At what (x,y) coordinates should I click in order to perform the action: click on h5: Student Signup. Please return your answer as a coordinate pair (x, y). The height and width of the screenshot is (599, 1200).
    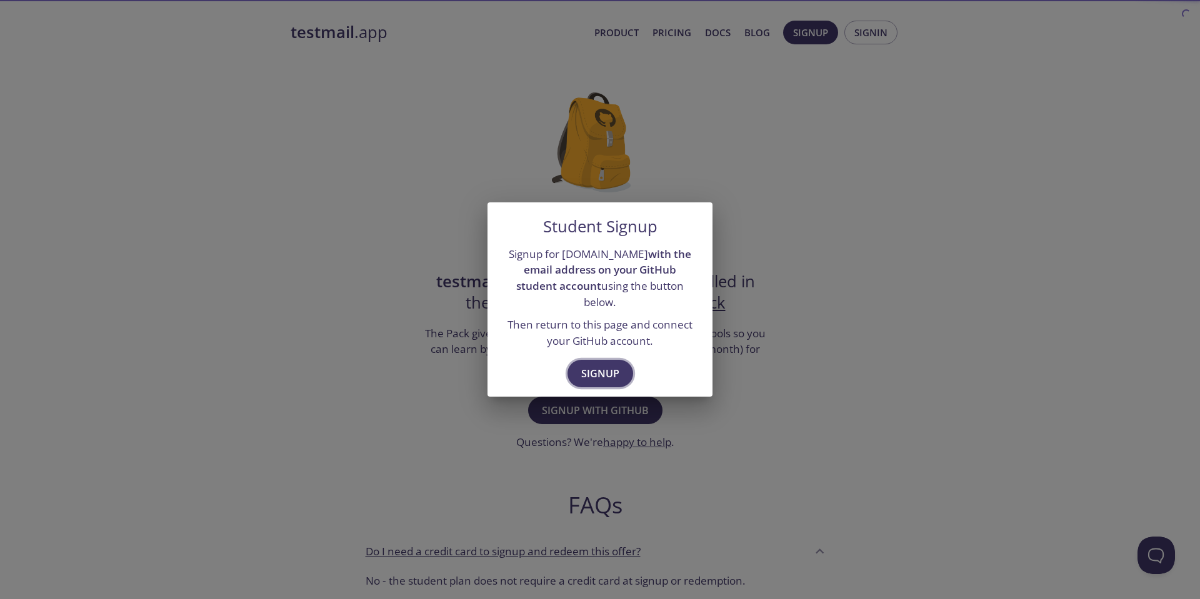
    Looking at the image, I should click on (600, 227).